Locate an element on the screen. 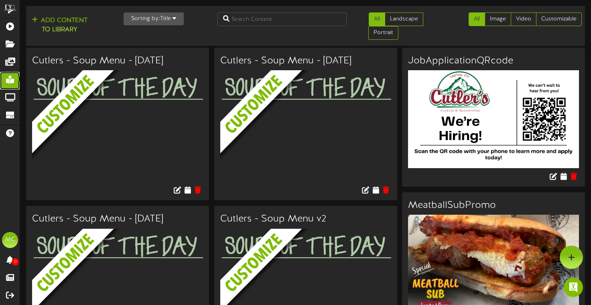 This screenshot has height=305, width=591. div: MC is located at coordinates (10, 240).